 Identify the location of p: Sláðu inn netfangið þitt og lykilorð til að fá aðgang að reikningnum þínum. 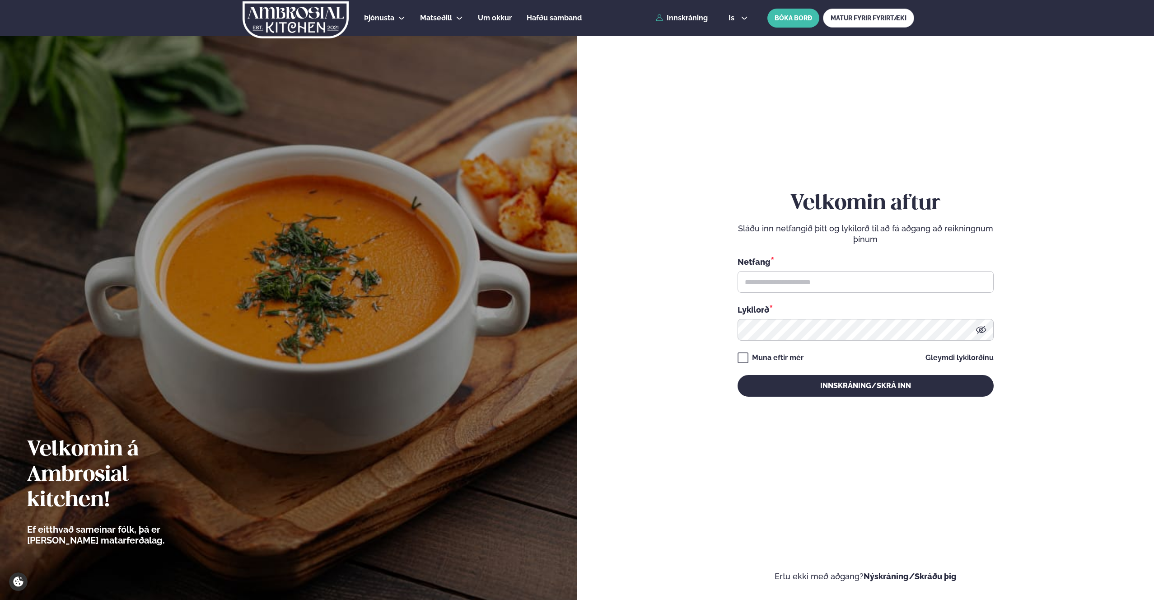
(866, 234).